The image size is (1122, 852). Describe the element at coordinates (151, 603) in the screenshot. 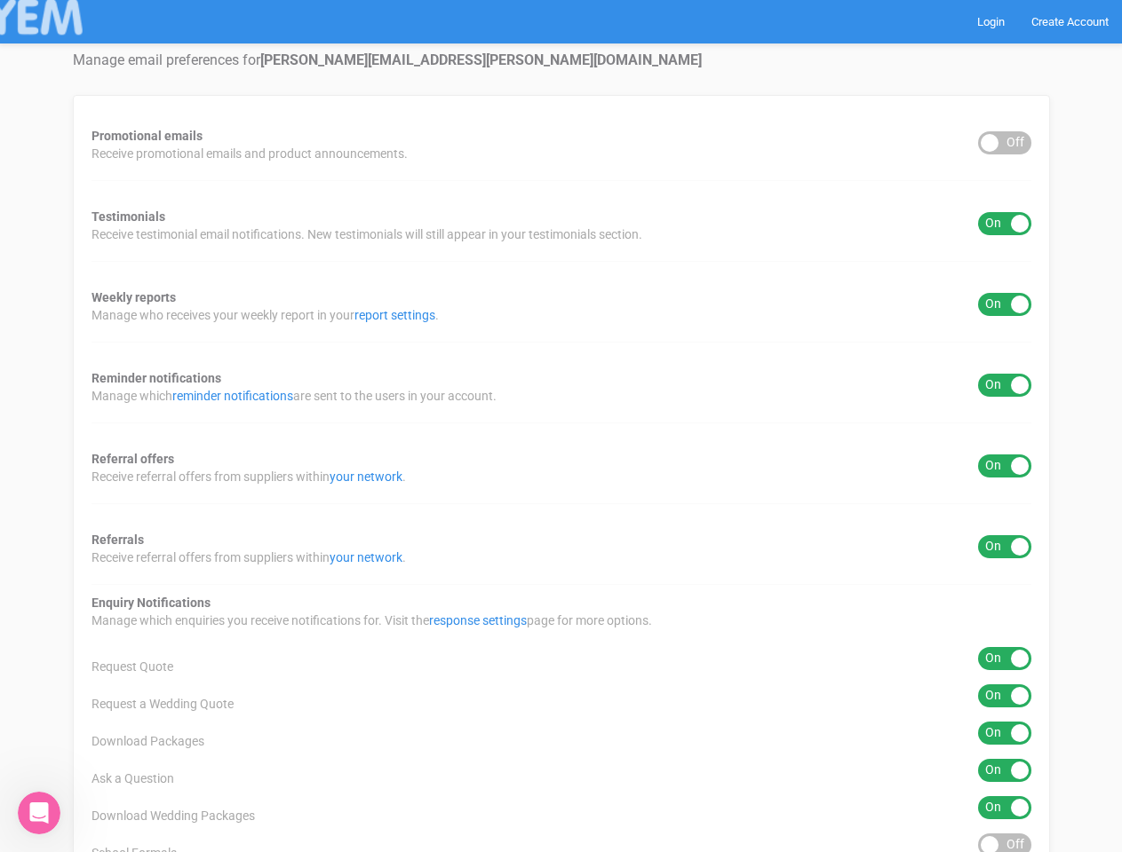

I see `strong: Enquiry Notifications` at that location.